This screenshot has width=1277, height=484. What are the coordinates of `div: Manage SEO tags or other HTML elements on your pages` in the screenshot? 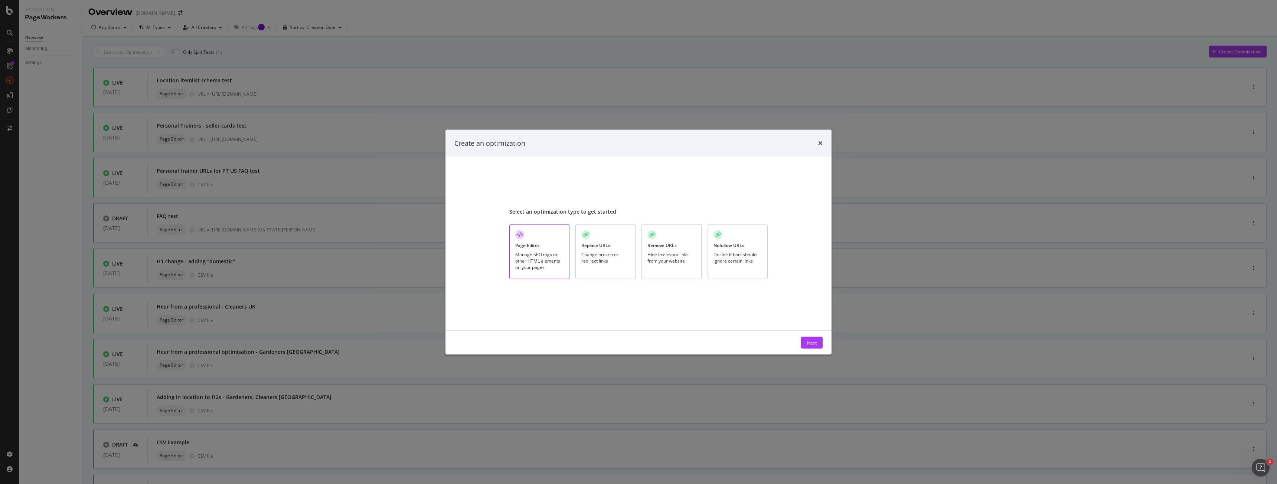 It's located at (539, 261).